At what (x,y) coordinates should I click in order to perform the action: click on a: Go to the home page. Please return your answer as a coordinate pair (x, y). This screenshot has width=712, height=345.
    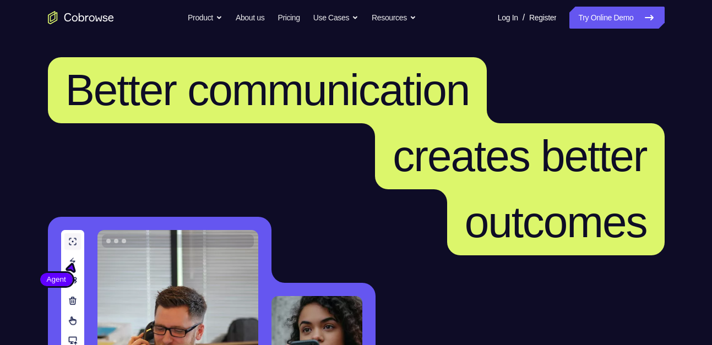
    Looking at the image, I should click on (81, 18).